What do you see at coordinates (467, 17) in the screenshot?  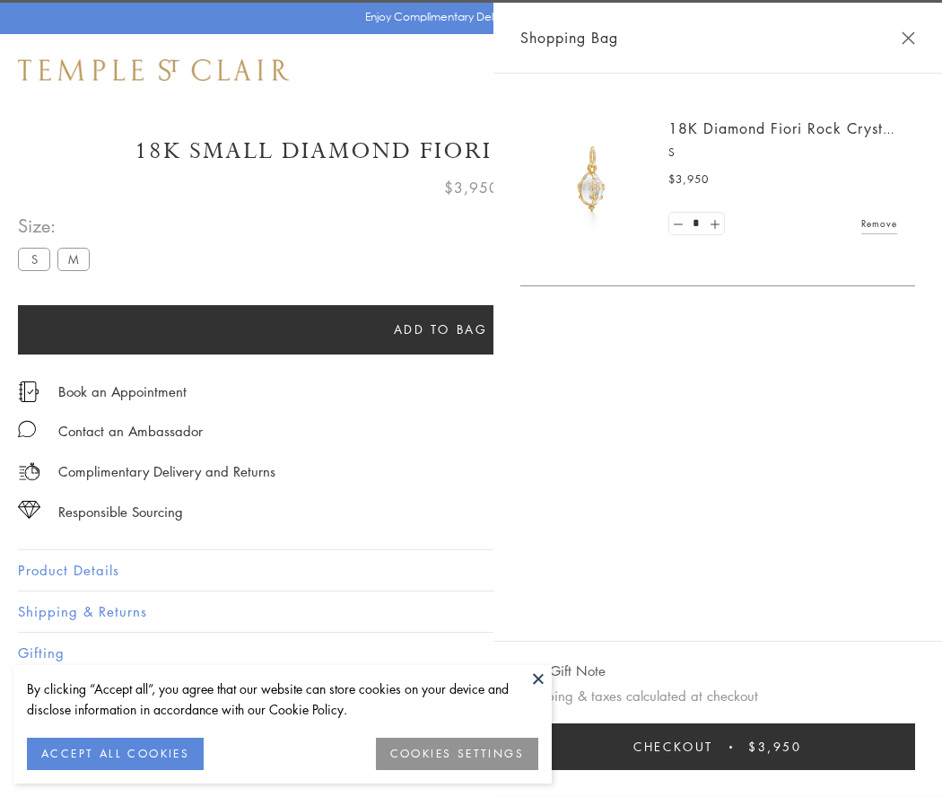 I see `p: Enjoy Complimentary Delivery & Returns` at bounding box center [467, 17].